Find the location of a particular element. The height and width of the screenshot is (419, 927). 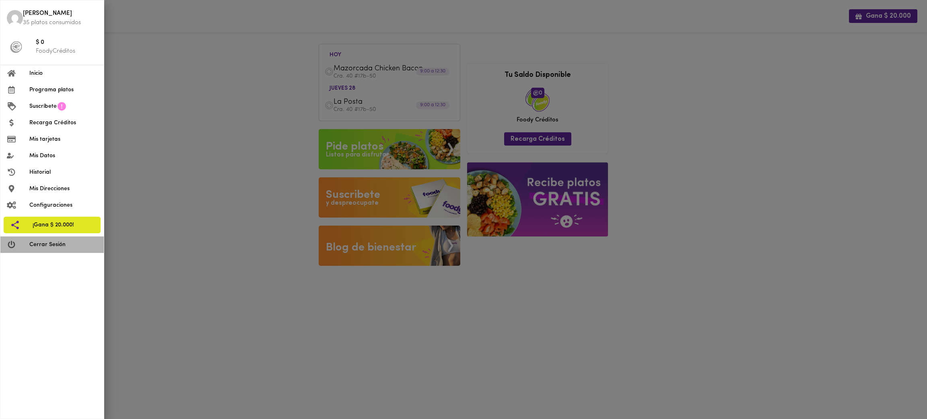

span: Mis Datos is located at coordinates (63, 156).